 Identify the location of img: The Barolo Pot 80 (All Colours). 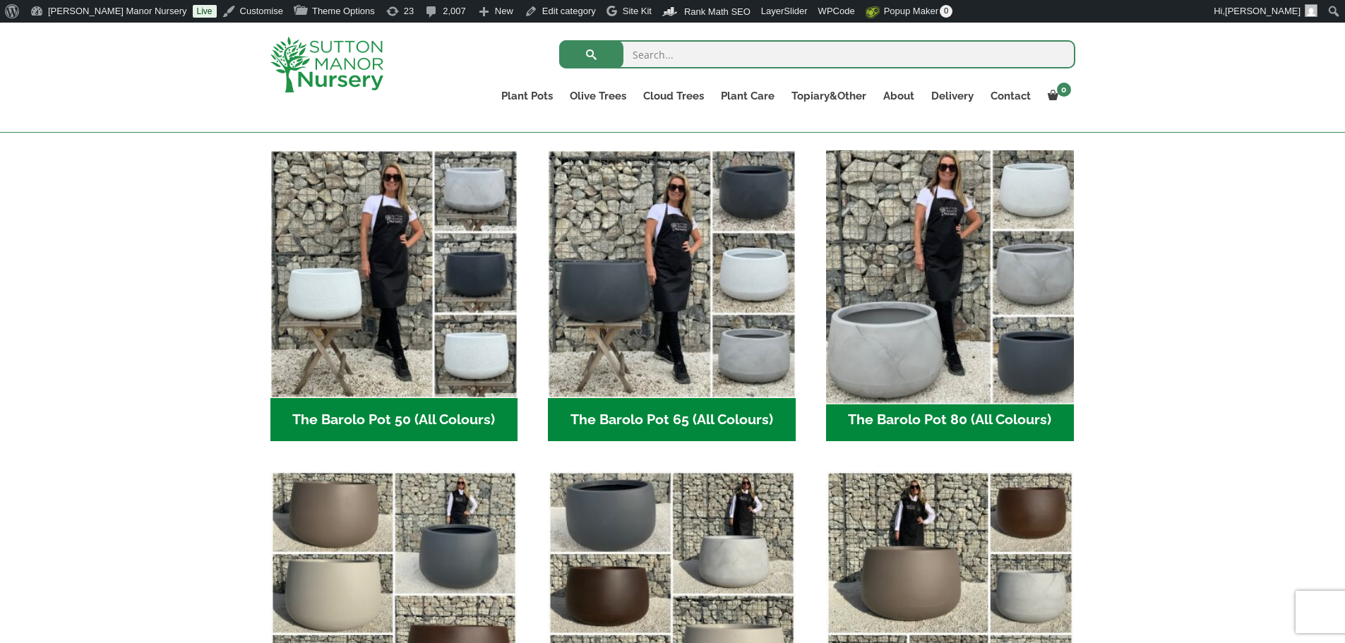
(949, 274).